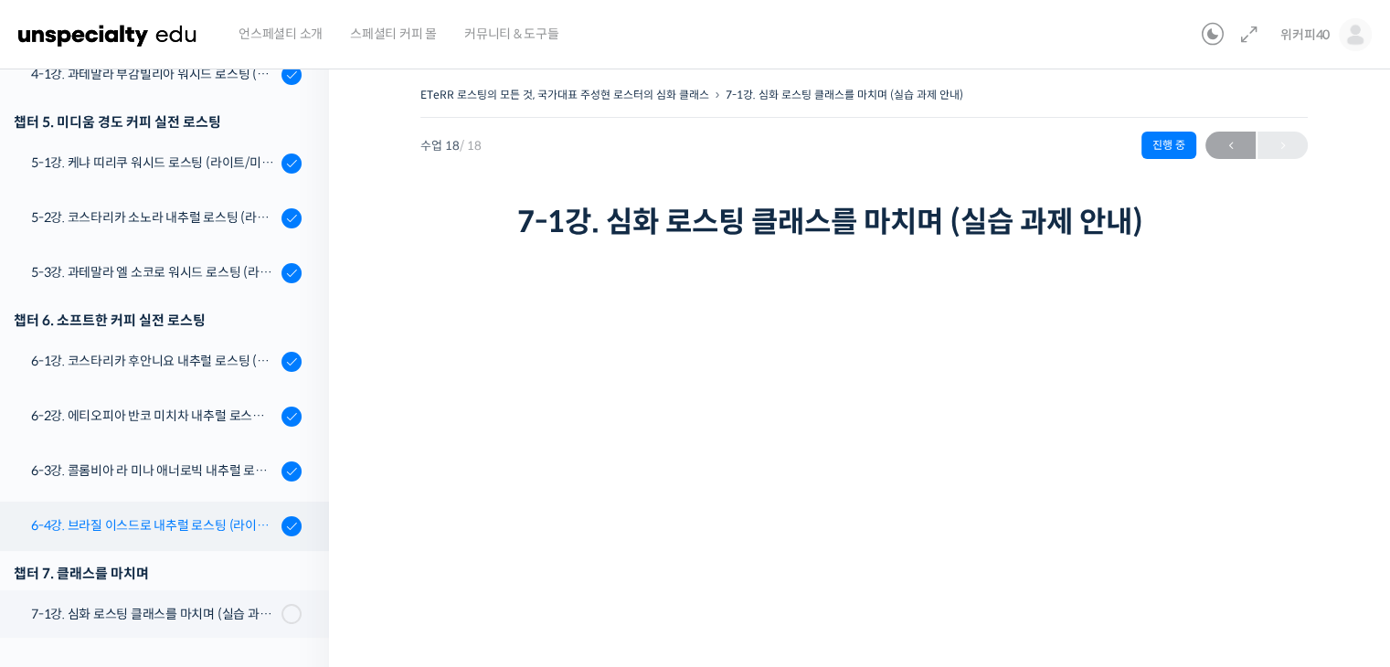  Describe the element at coordinates (1169, 145) in the screenshot. I see `div: 진행 중` at that location.